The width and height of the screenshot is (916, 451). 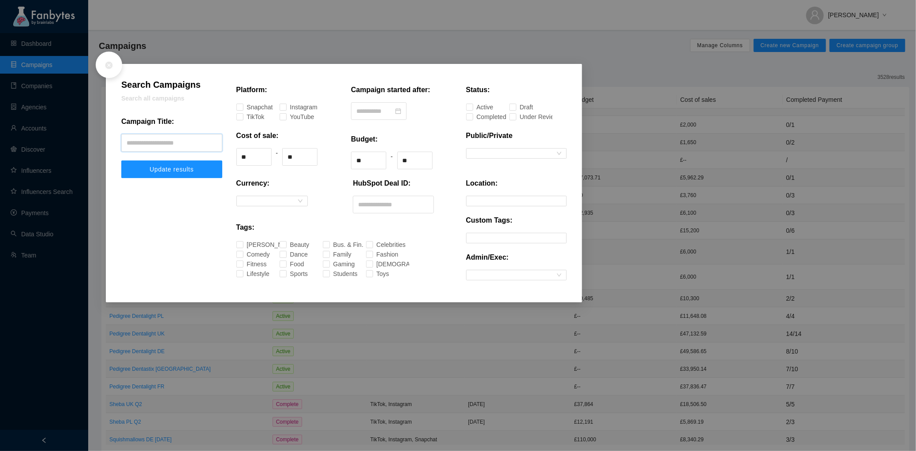 What do you see at coordinates (295, 107) in the screenshot?
I see `div: Instagram` at bounding box center [295, 107].